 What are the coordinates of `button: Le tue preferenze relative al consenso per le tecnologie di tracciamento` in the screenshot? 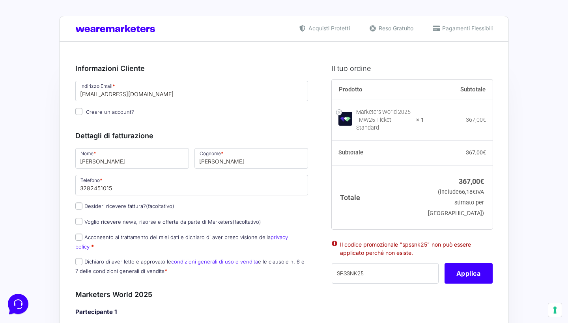 It's located at (555, 310).